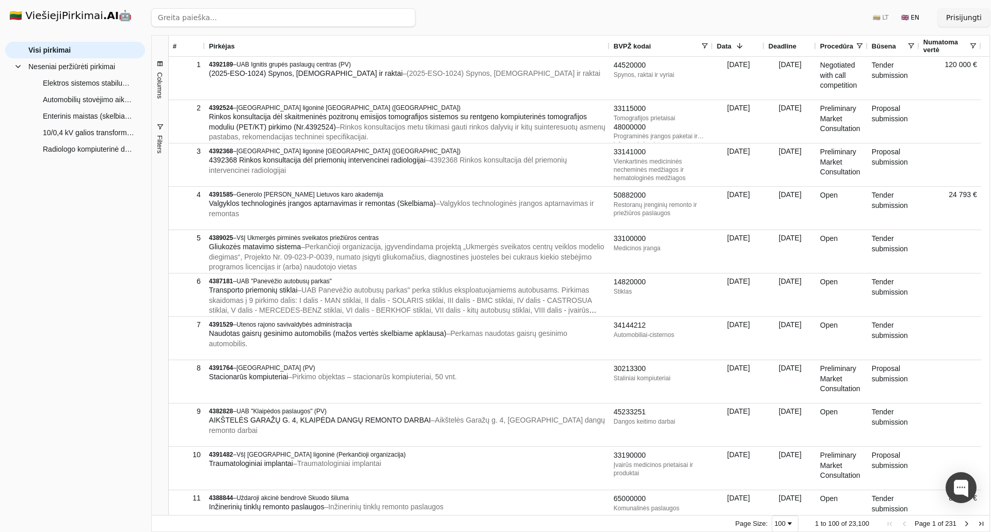 This screenshot has height=532, width=991. Describe the element at coordinates (292, 498) in the screenshot. I see `span: Uždaroji akcinė bendrovė Skuodo šiluma` at that location.